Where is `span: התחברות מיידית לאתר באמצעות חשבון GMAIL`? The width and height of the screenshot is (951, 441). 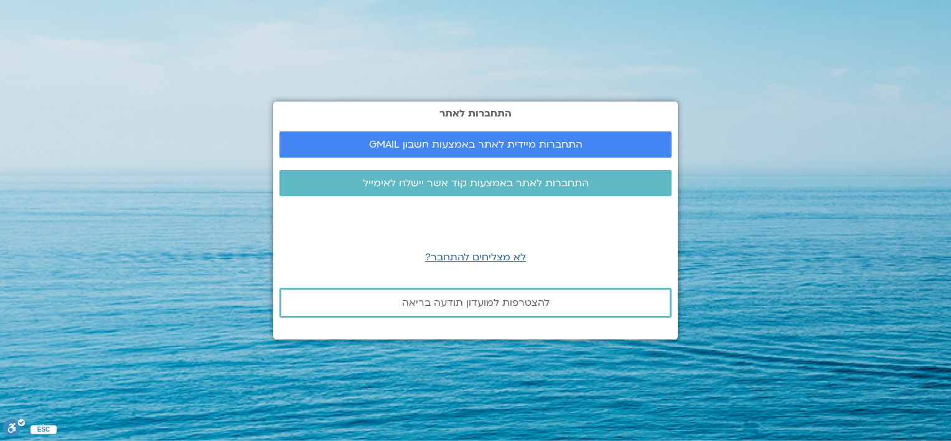
span: התחברות מיידית לאתר באמצעות חשבון GMAIL is located at coordinates (475, 144).